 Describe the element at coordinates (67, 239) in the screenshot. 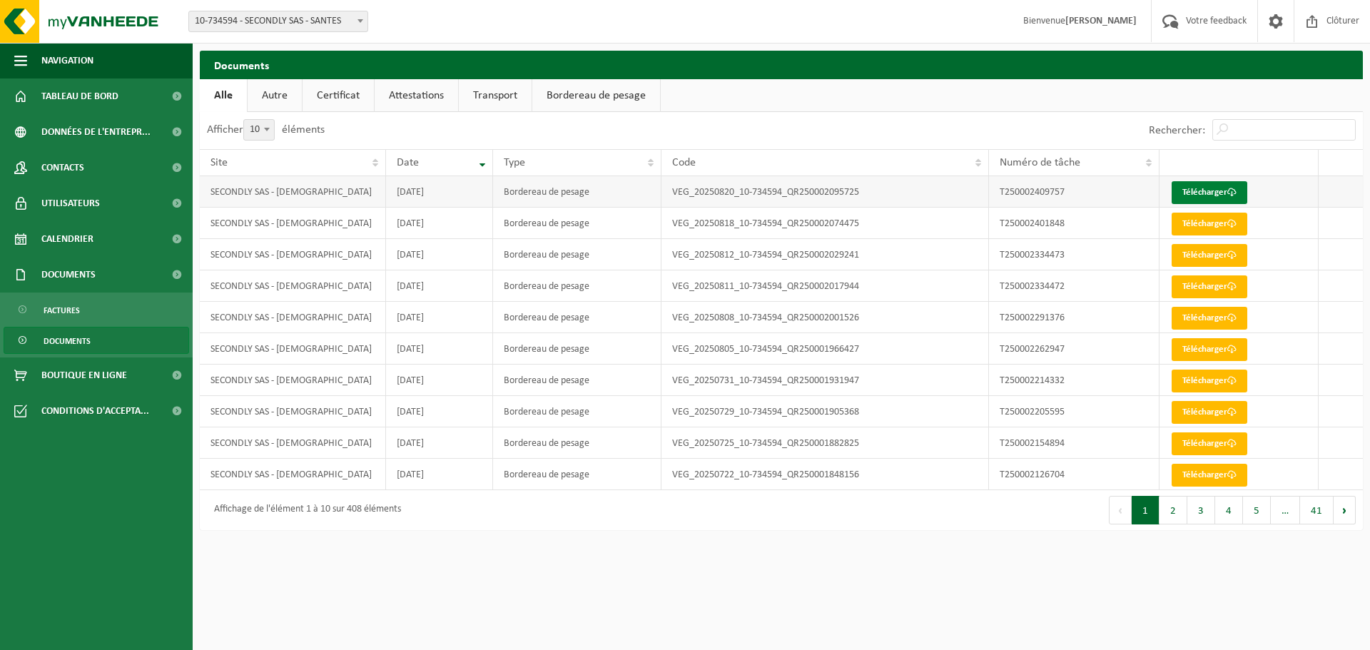

I see `span: Calendrier` at that location.